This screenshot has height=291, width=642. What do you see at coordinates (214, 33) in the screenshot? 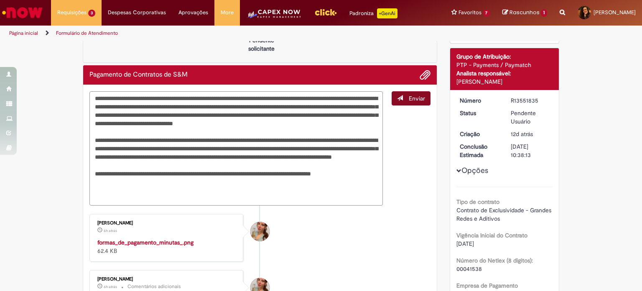
I see `ul: Trilhas de página` at bounding box center [214, 33].